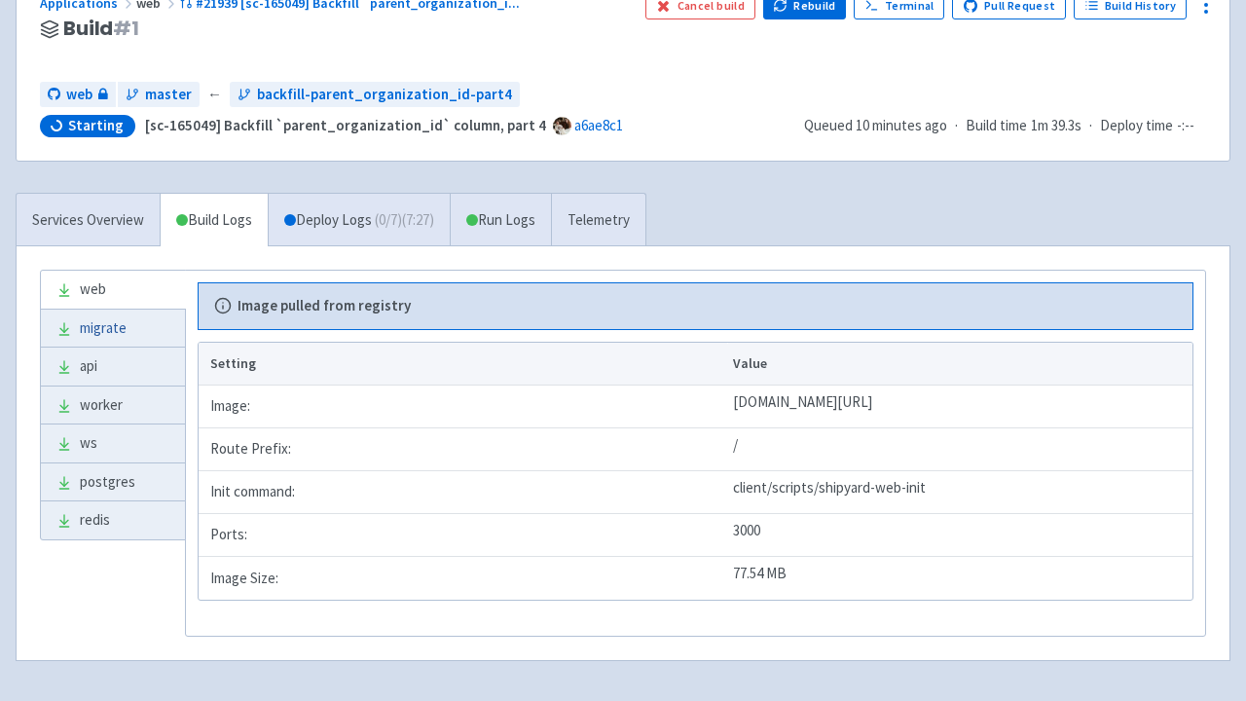 The image size is (1246, 701). I want to click on td: 3000, so click(960, 535).